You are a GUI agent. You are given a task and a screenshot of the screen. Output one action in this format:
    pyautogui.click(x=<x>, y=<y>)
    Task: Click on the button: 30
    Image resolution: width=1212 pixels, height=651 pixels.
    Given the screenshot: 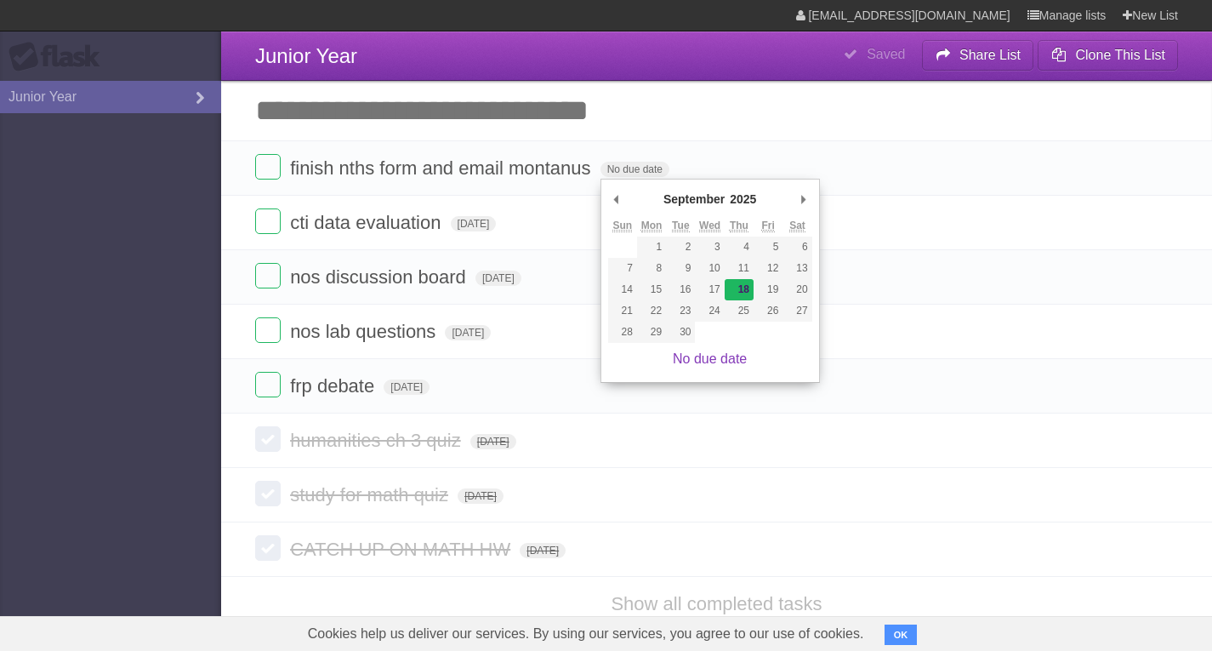 What is the action you would take?
    pyautogui.click(x=680, y=332)
    